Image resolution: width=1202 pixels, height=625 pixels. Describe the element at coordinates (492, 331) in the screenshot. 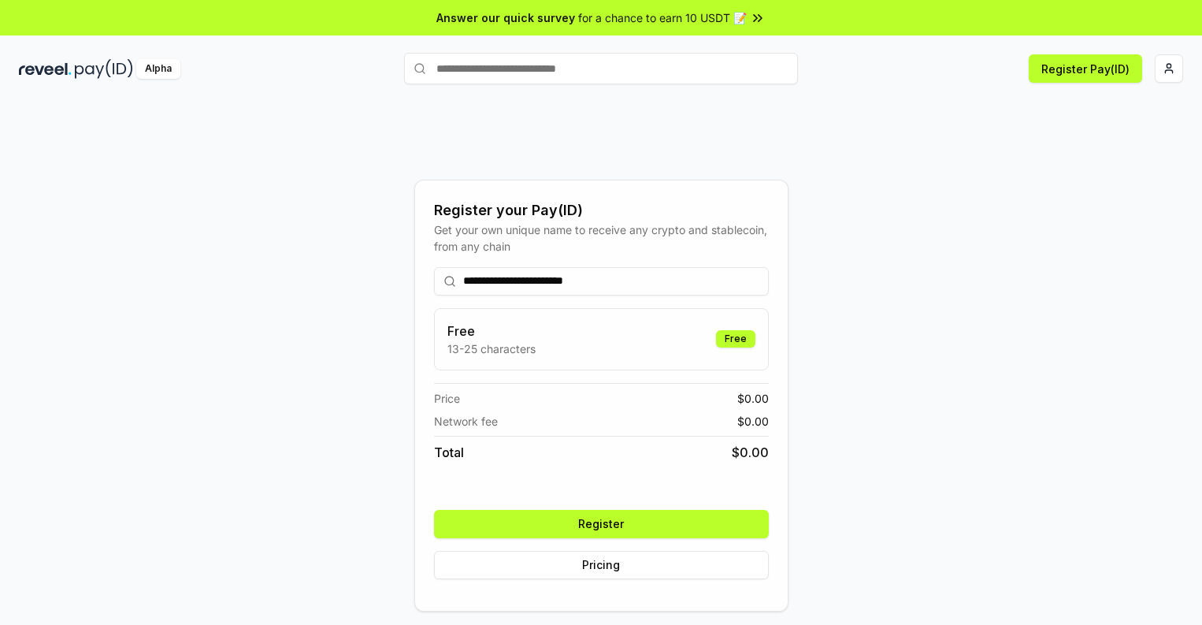

I see `h3: Free` at that location.